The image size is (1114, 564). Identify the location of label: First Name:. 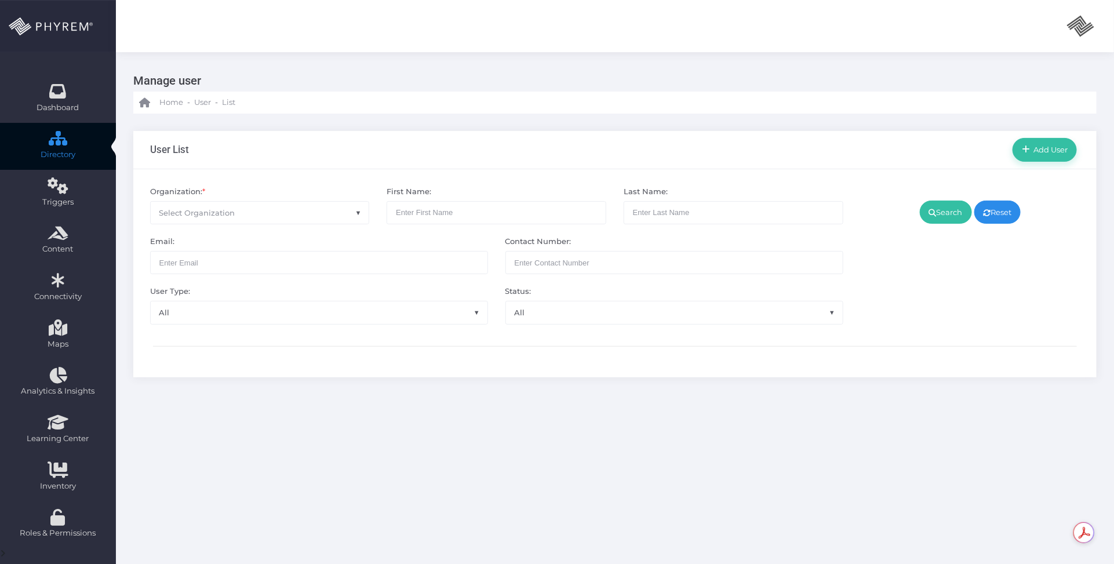
(408, 192).